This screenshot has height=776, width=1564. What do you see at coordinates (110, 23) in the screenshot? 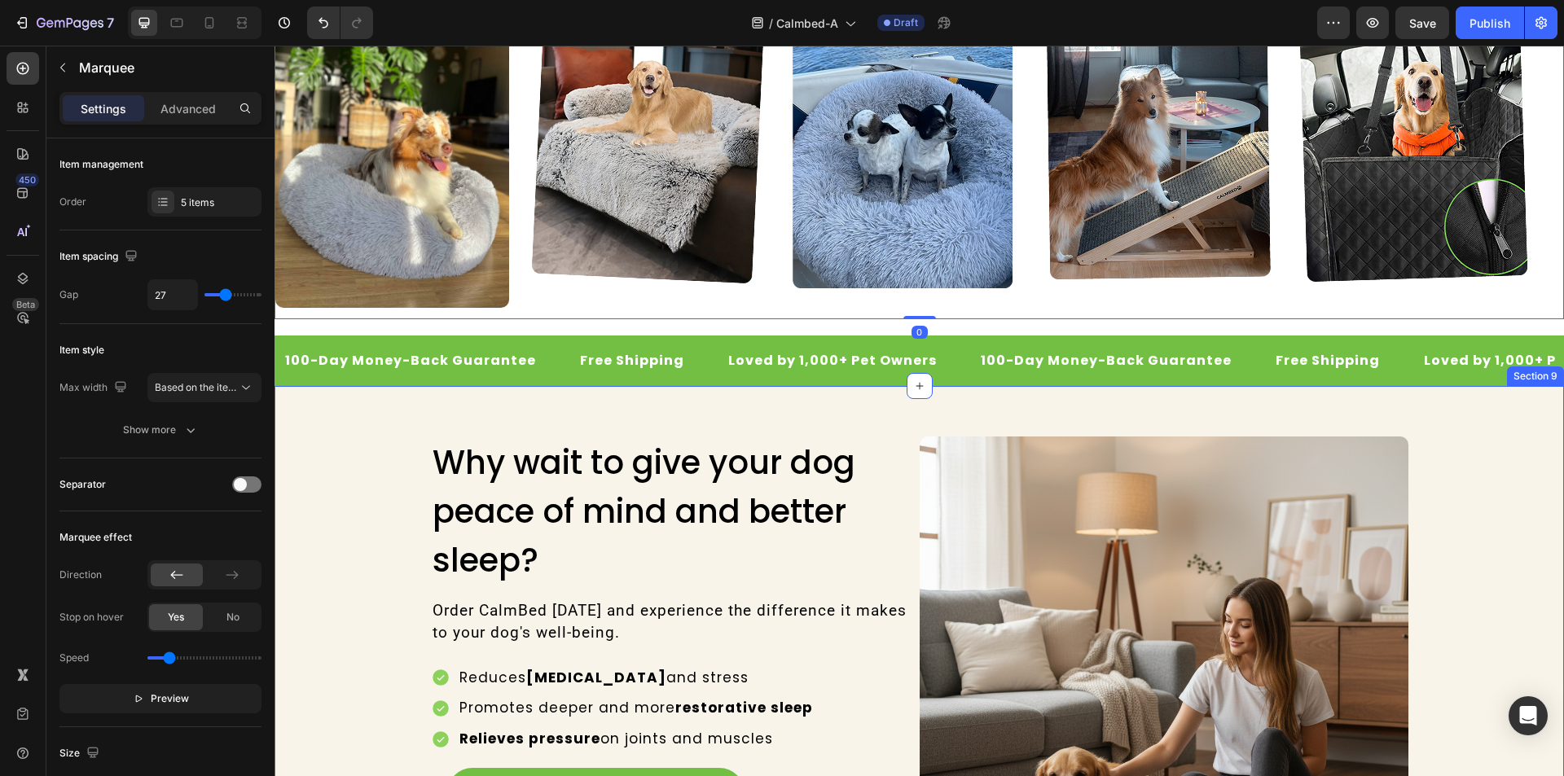
I see `p: 7` at bounding box center [110, 23].